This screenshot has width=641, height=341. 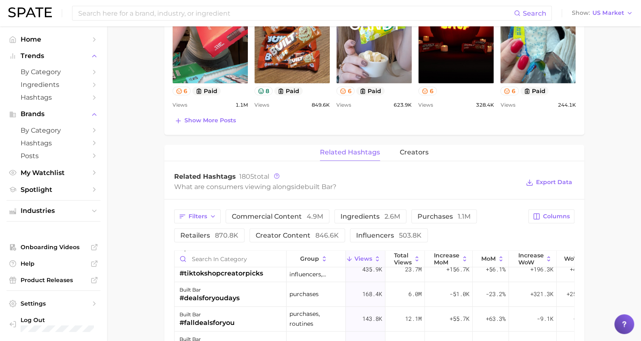 What do you see at coordinates (54, 156) in the screenshot?
I see `span: Posts` at bounding box center [54, 156].